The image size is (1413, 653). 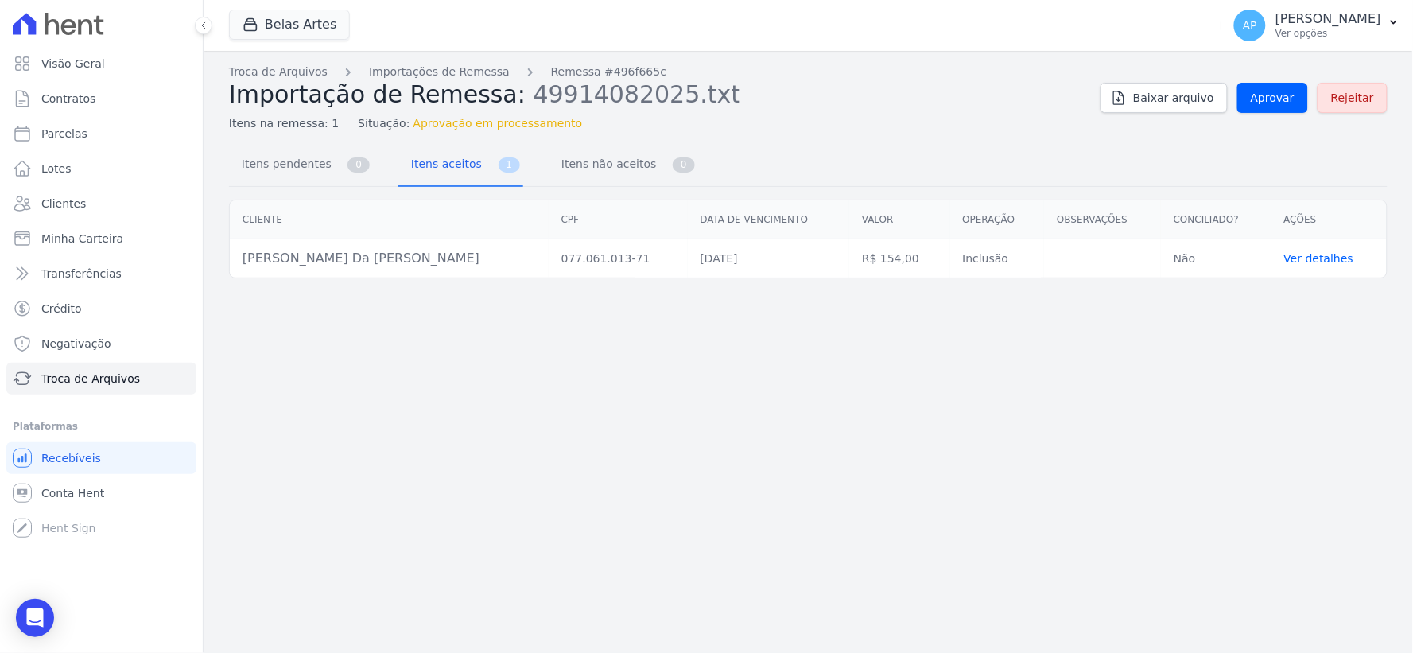 What do you see at coordinates (101, 309) in the screenshot?
I see `a: Crédito` at bounding box center [101, 309].